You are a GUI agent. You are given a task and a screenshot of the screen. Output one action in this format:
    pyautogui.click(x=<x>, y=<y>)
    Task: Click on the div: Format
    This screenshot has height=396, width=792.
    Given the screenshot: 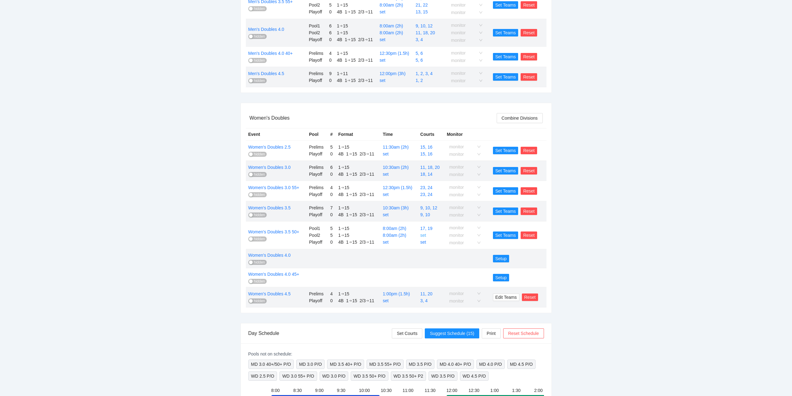 What is the action you would take?
    pyautogui.click(x=358, y=134)
    